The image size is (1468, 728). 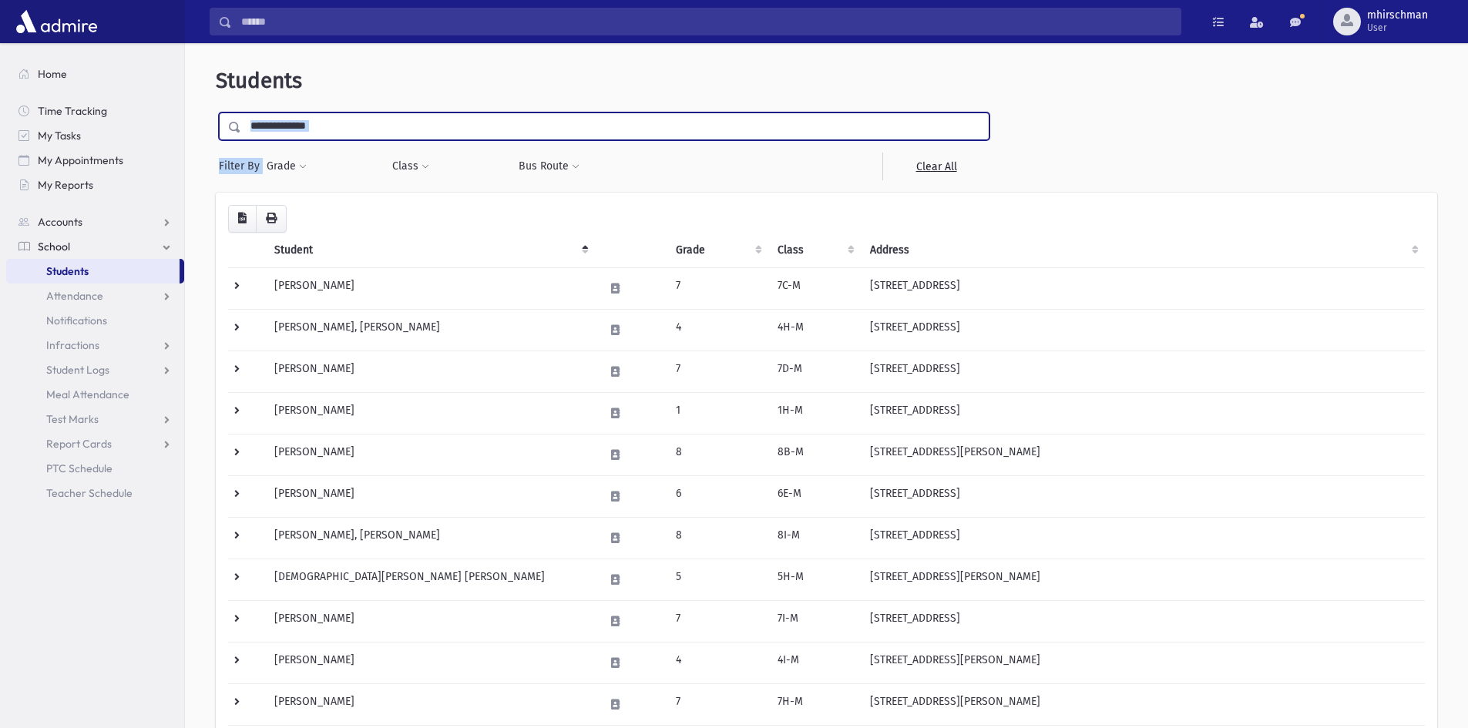 I want to click on a: Attendance, so click(x=95, y=296).